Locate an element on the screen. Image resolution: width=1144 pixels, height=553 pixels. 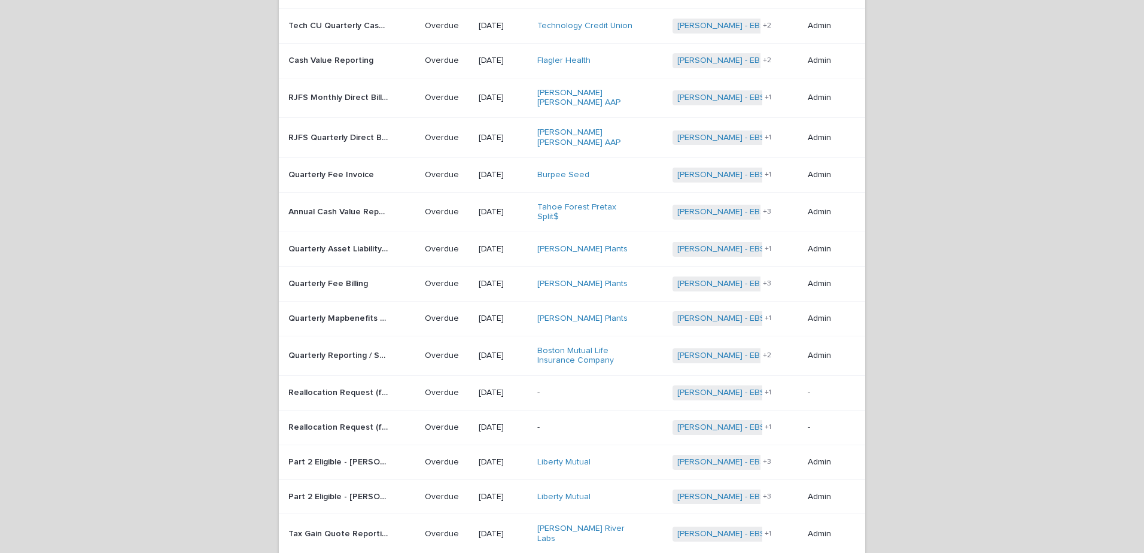
a: Burpee Seed is located at coordinates (563, 175).